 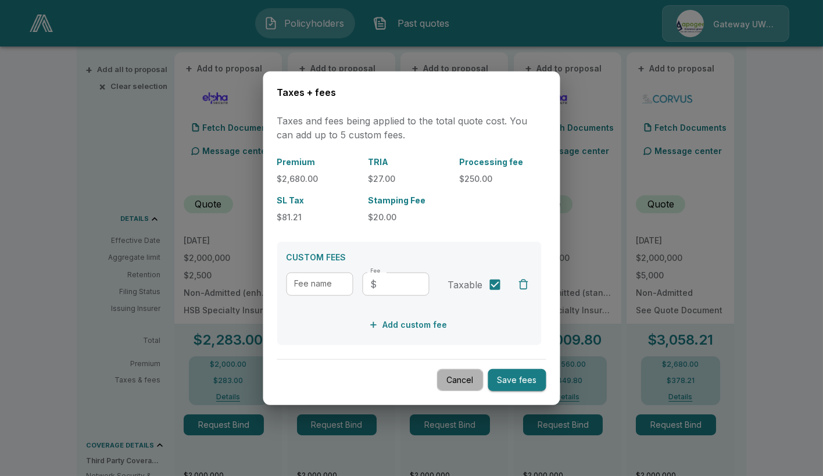 What do you see at coordinates (409, 257) in the screenshot?
I see `p: CUSTOM FEES` at bounding box center [409, 257].